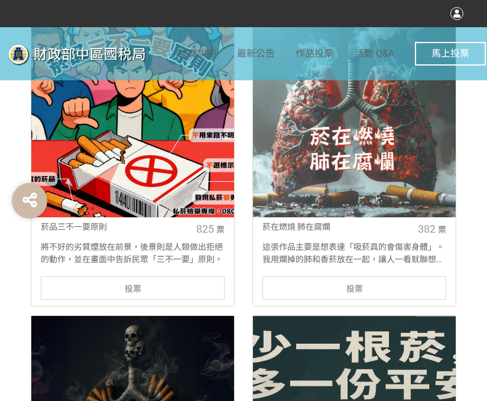 The height and width of the screenshot is (401, 487). I want to click on button: 馬上投票, so click(450, 54).